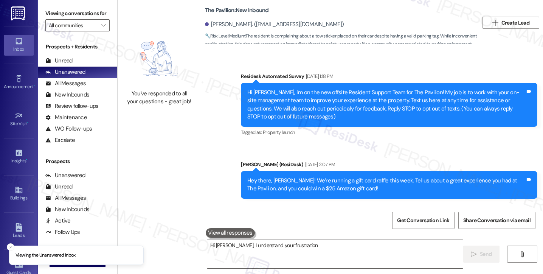 This screenshot has height=274, width=543. Describe the element at coordinates (68, 129) in the screenshot. I see `div: WO Follow-ups` at that location.